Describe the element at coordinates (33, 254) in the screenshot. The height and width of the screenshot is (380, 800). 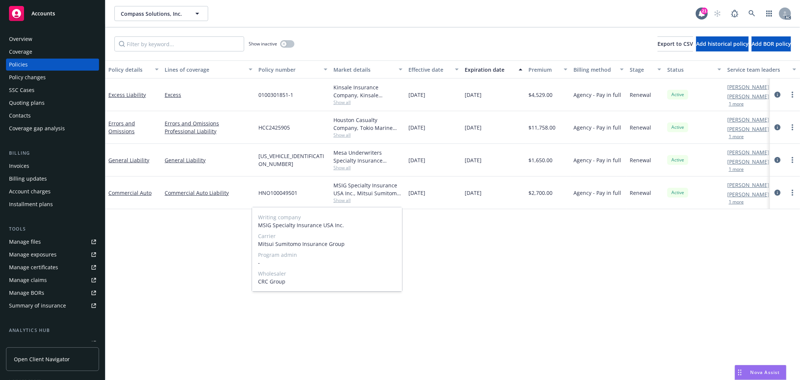
I see `div: Manage exposures` at that location.